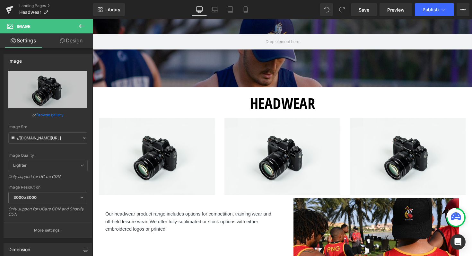 Image resolution: width=472 pixels, height=256 pixels. Describe the element at coordinates (396, 10) in the screenshot. I see `a: Preview` at that location.